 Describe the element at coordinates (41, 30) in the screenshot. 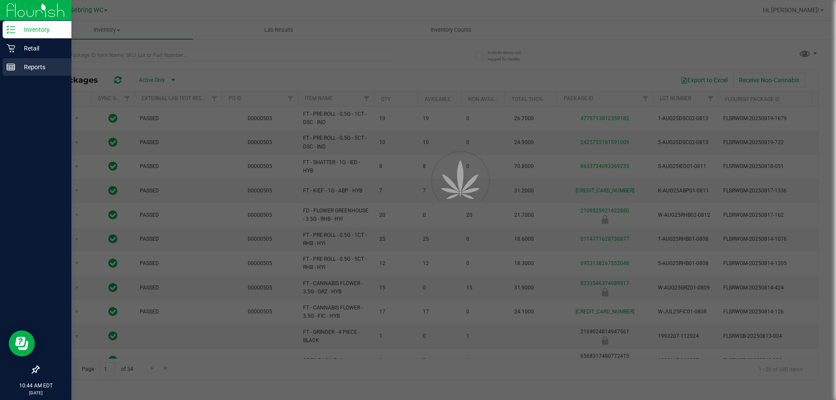

I see `p: Inventory` at that location.